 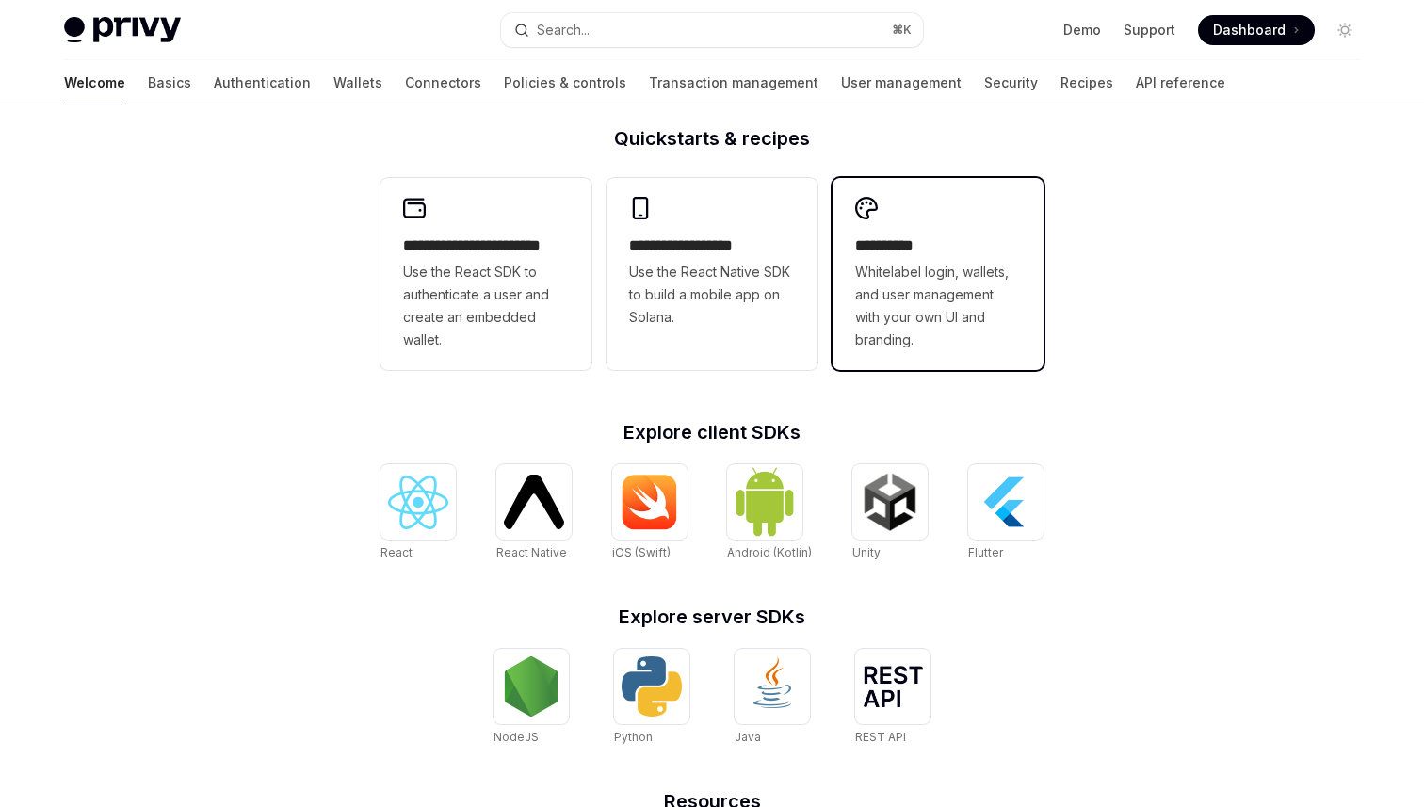 I want to click on span: Flutter, so click(x=985, y=552).